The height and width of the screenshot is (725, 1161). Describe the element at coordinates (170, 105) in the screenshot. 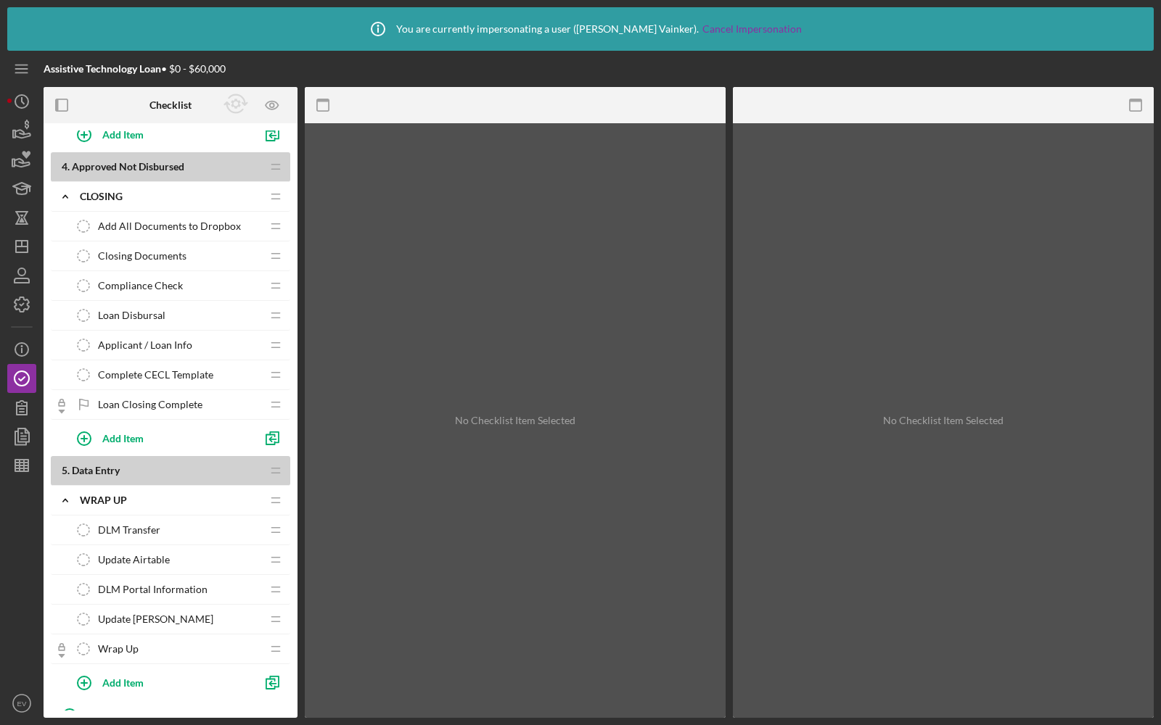

I see `b: Checklist` at that location.